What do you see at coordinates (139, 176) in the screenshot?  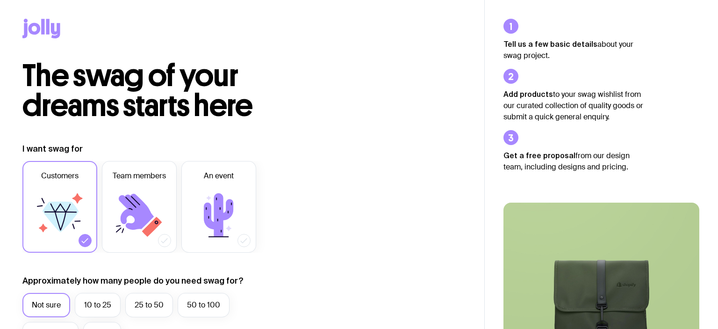 I see `span: Team members` at bounding box center [139, 176].